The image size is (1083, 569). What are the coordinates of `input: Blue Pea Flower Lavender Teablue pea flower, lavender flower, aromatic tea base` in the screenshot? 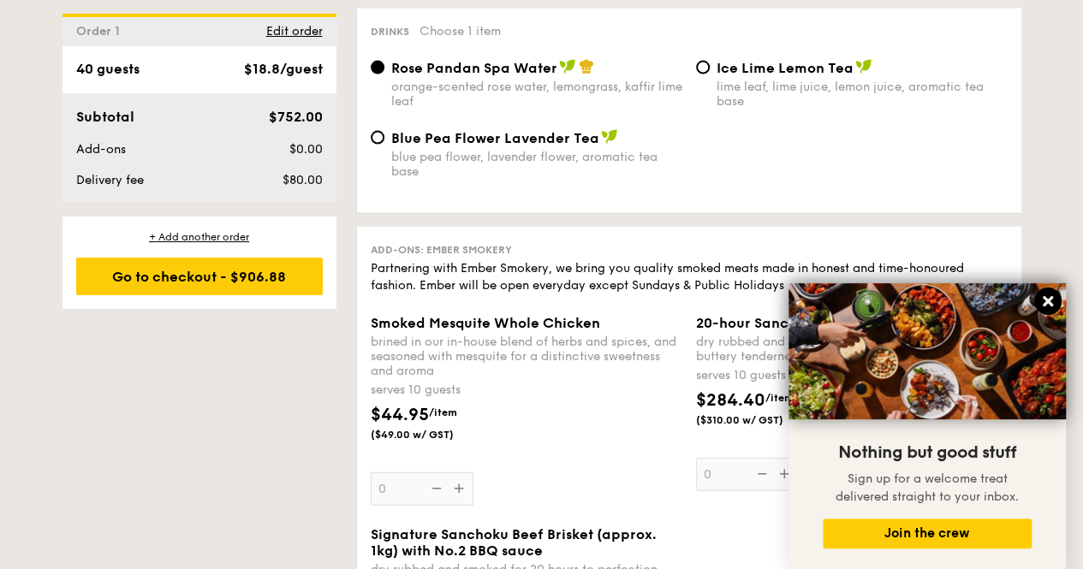 It's located at (378, 138).